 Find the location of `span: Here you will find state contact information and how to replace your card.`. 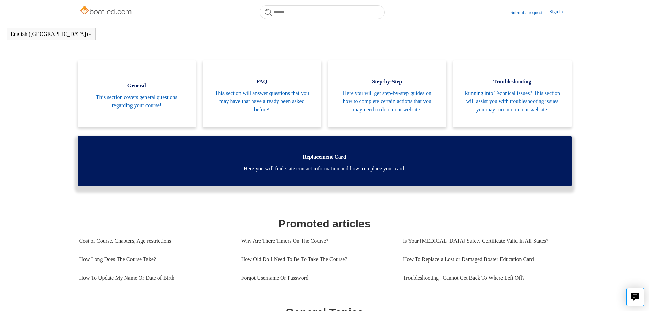

span: Here you will find state contact information and how to replace your card. is located at coordinates (325, 168).